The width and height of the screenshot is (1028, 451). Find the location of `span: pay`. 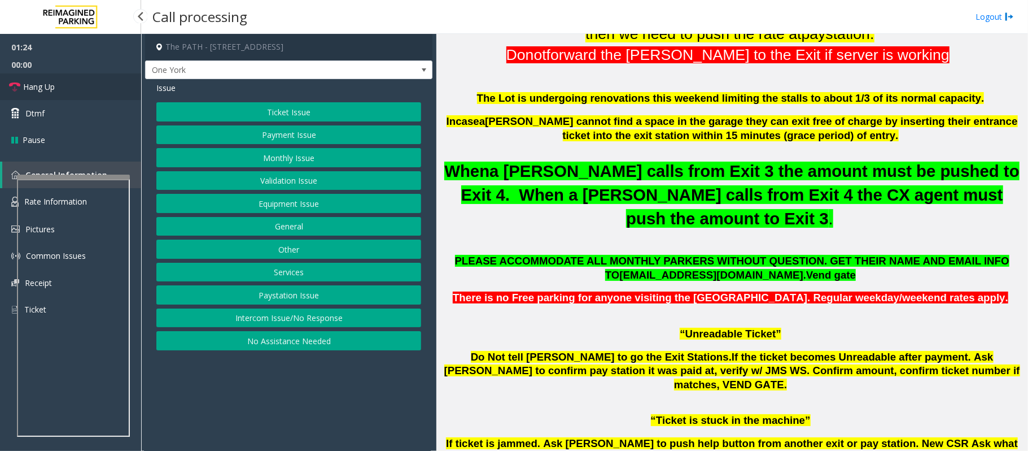

span: pay is located at coordinates (814, 34).